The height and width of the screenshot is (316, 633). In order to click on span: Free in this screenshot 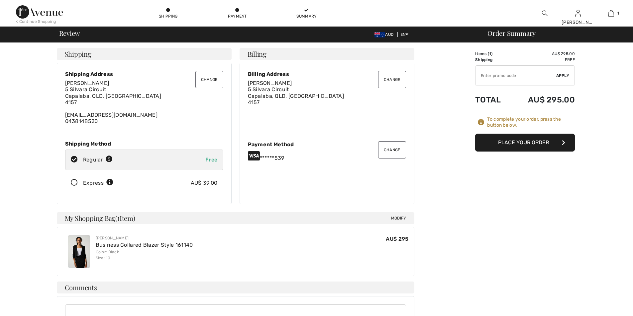, I will do `click(211, 160)`.